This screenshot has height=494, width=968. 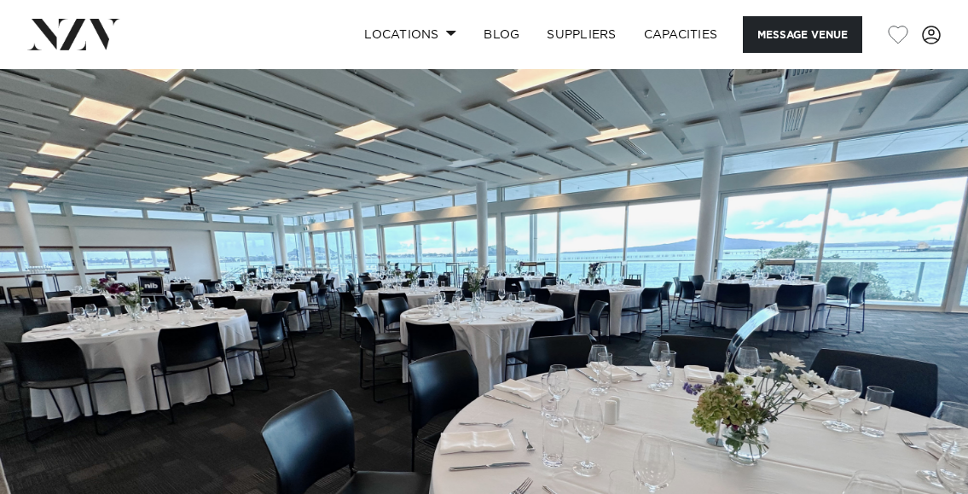 I want to click on a: Capacities, so click(x=681, y=34).